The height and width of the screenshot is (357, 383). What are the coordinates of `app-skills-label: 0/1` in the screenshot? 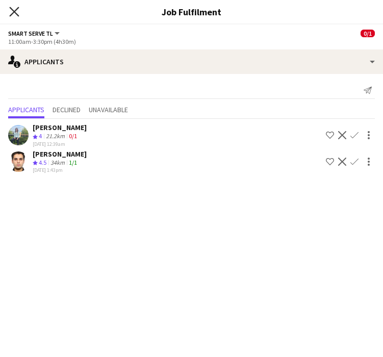 It's located at (73, 136).